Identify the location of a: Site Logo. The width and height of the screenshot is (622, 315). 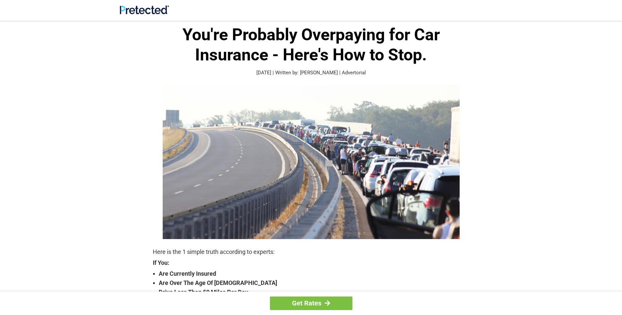
(144, 12).